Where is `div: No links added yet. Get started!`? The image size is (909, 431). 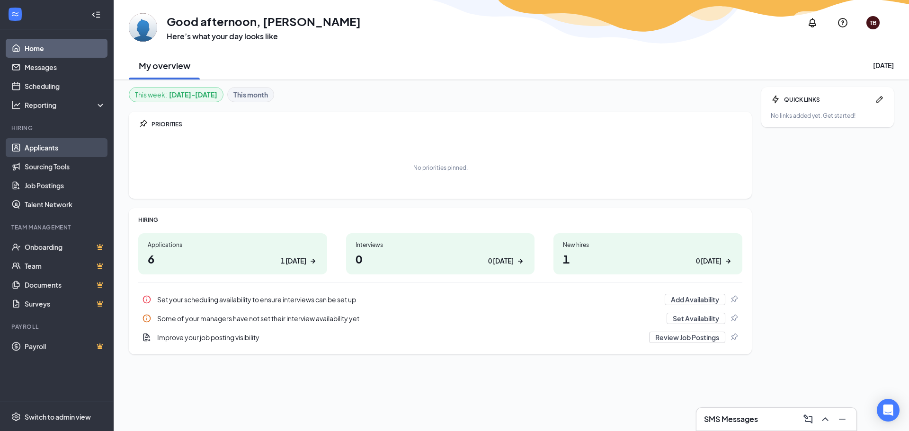 div: No links added yet. Get started! is located at coordinates (827, 115).